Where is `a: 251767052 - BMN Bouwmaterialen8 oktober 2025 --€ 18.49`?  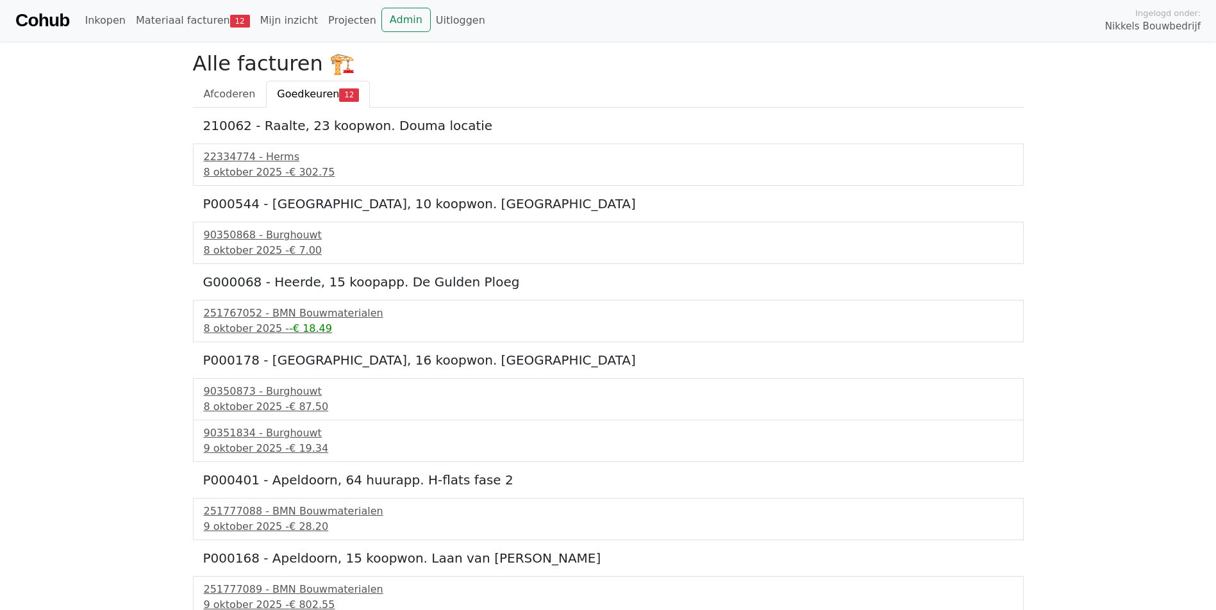
a: 251767052 - BMN Bouwmaterialen8 oktober 2025 --€ 18.49 is located at coordinates (608, 321).